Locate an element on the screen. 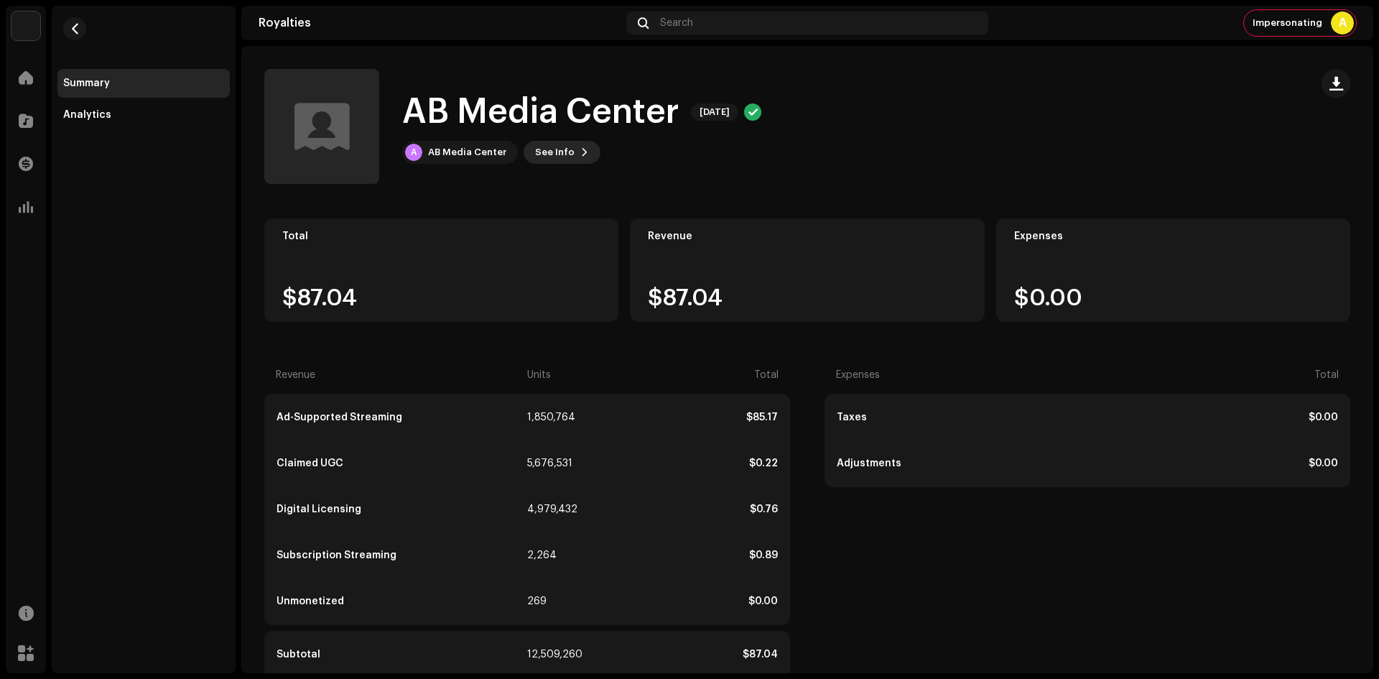  div: $85.17 is located at coordinates (679, 417).